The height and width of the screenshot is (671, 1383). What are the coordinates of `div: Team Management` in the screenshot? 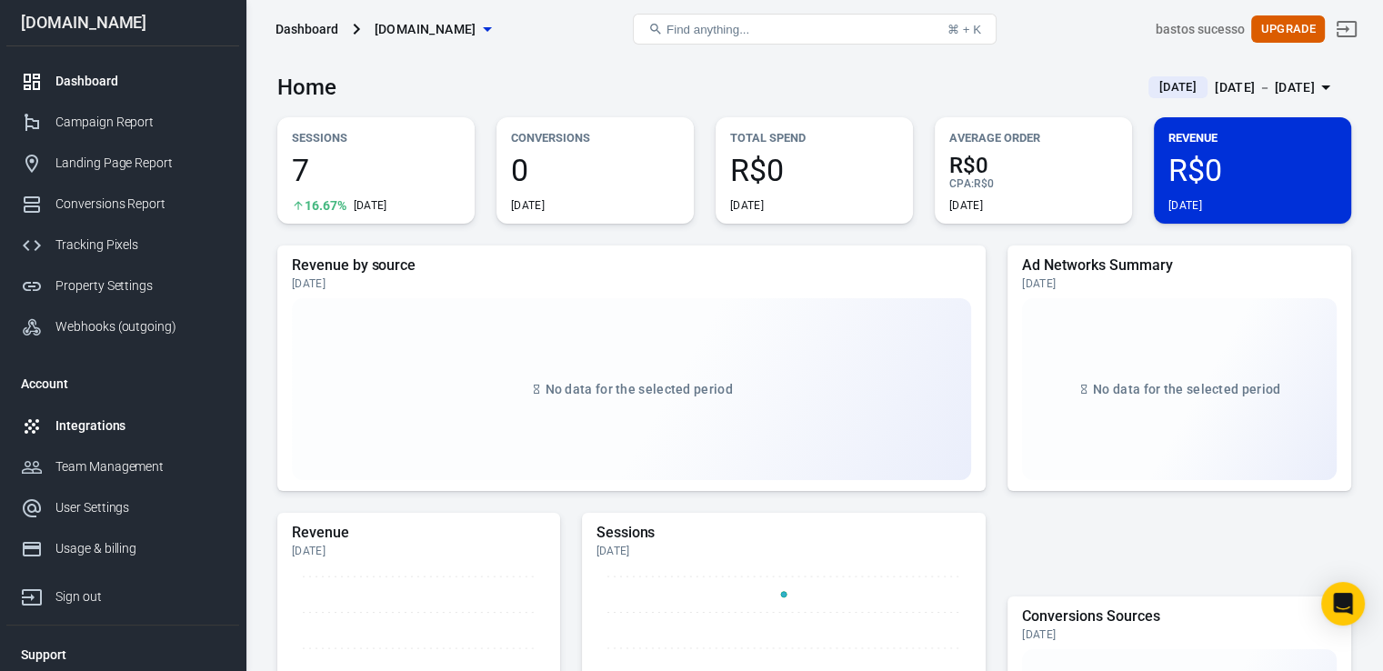 It's located at (140, 467).